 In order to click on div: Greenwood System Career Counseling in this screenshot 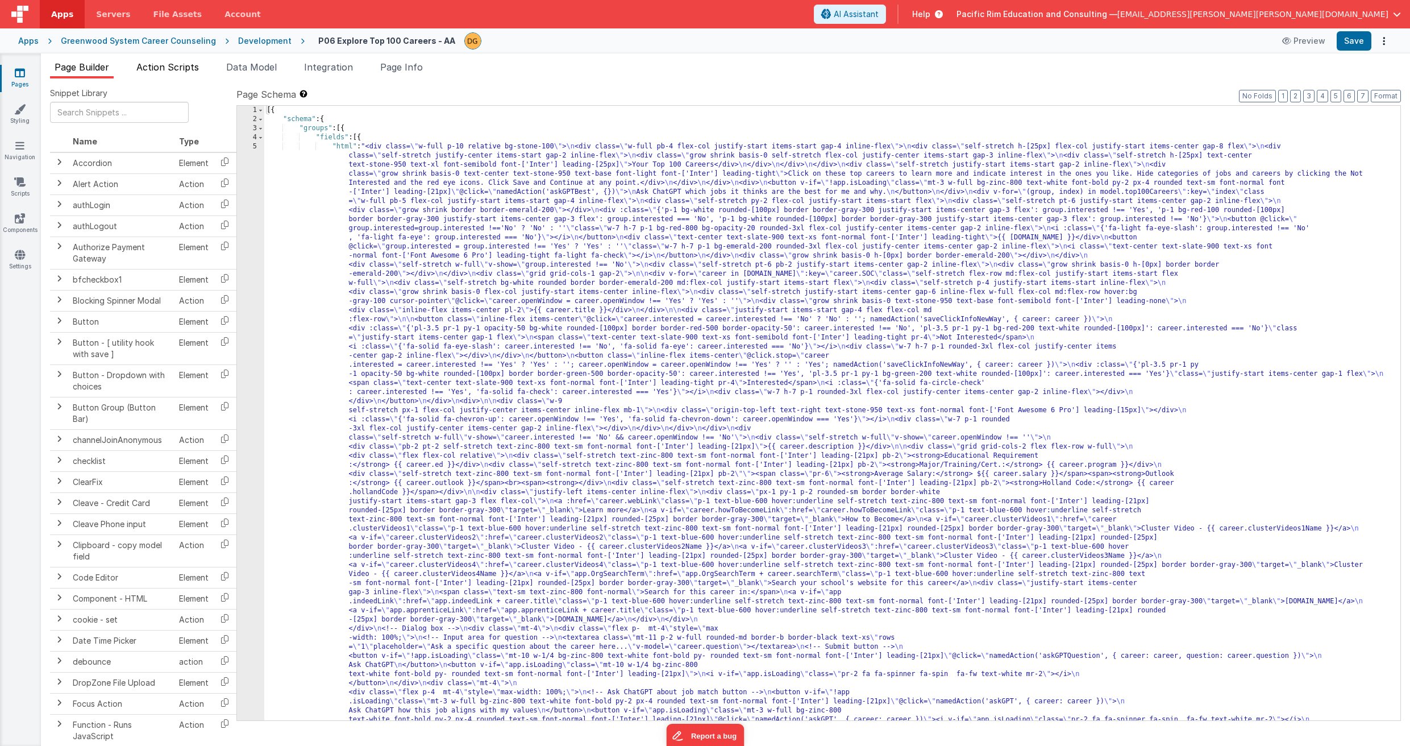, I will do `click(138, 41)`.